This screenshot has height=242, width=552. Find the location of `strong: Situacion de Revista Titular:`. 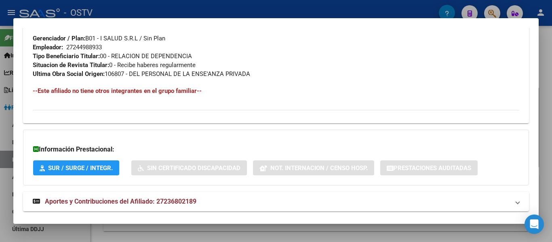

strong: Situacion de Revista Titular: is located at coordinates (71, 65).